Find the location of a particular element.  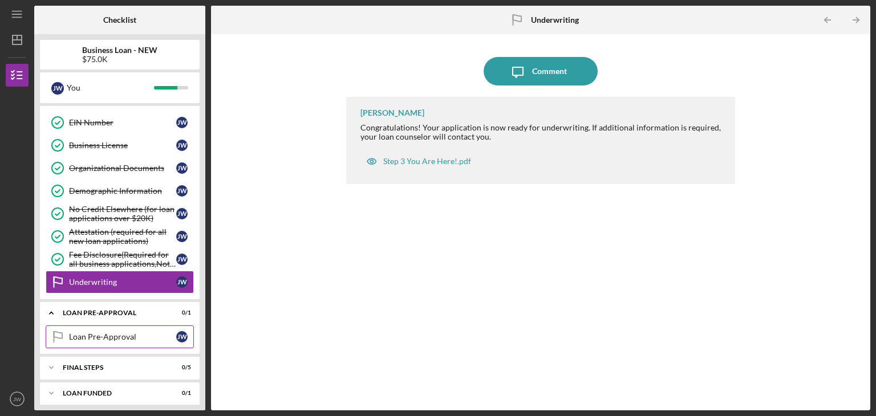

a: Loan Pre-ApprovalJW is located at coordinates (120, 337).